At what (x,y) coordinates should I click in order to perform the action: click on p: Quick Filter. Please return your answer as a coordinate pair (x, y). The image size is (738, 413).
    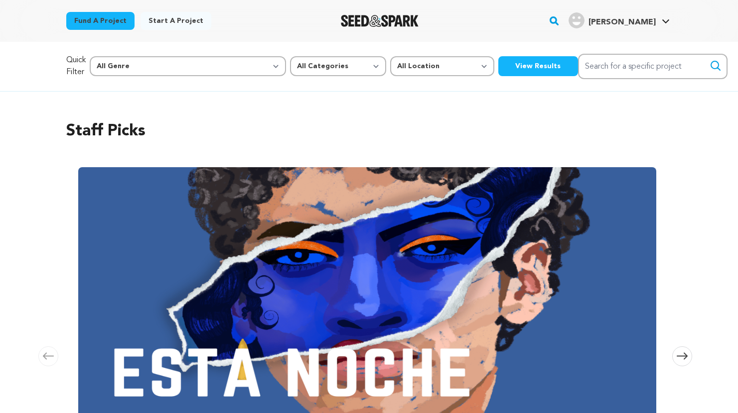
    Looking at the image, I should click on (76, 66).